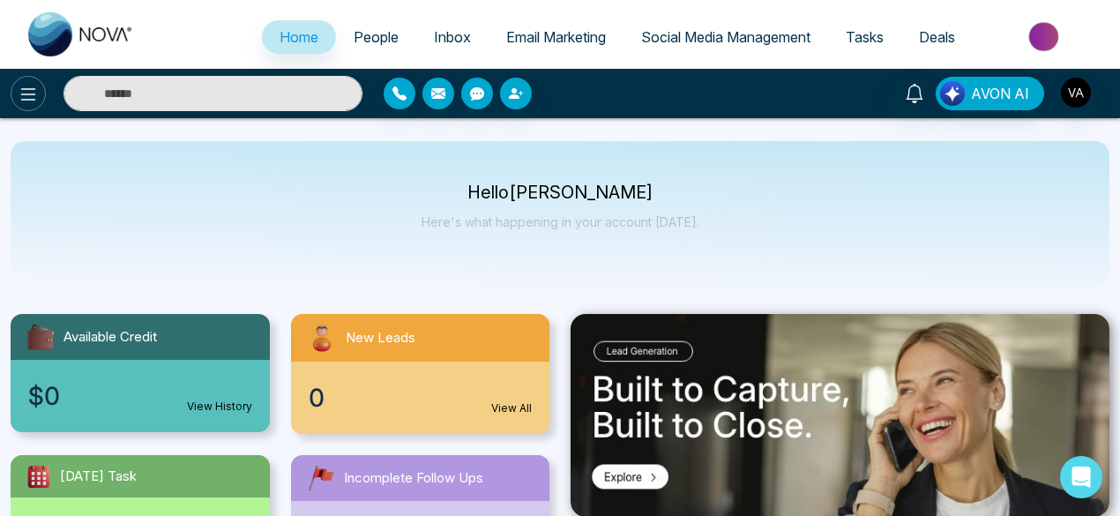 The height and width of the screenshot is (516, 1120). What do you see at coordinates (726, 37) in the screenshot?
I see `span: Social Media Management` at bounding box center [726, 37].